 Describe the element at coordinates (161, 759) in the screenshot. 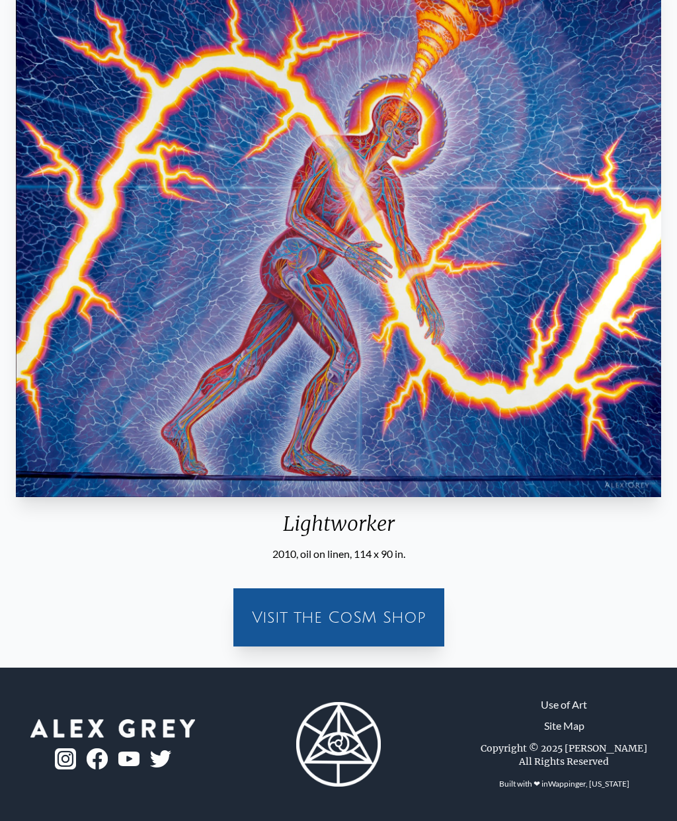

I see `img: twitter-logo.png` at that location.